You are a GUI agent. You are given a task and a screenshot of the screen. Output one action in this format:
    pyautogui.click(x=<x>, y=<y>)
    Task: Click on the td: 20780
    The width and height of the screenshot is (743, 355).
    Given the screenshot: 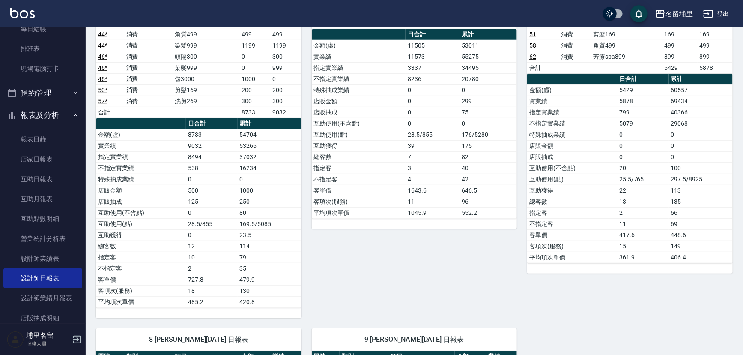 What is the action you would take?
    pyautogui.click(x=489, y=79)
    